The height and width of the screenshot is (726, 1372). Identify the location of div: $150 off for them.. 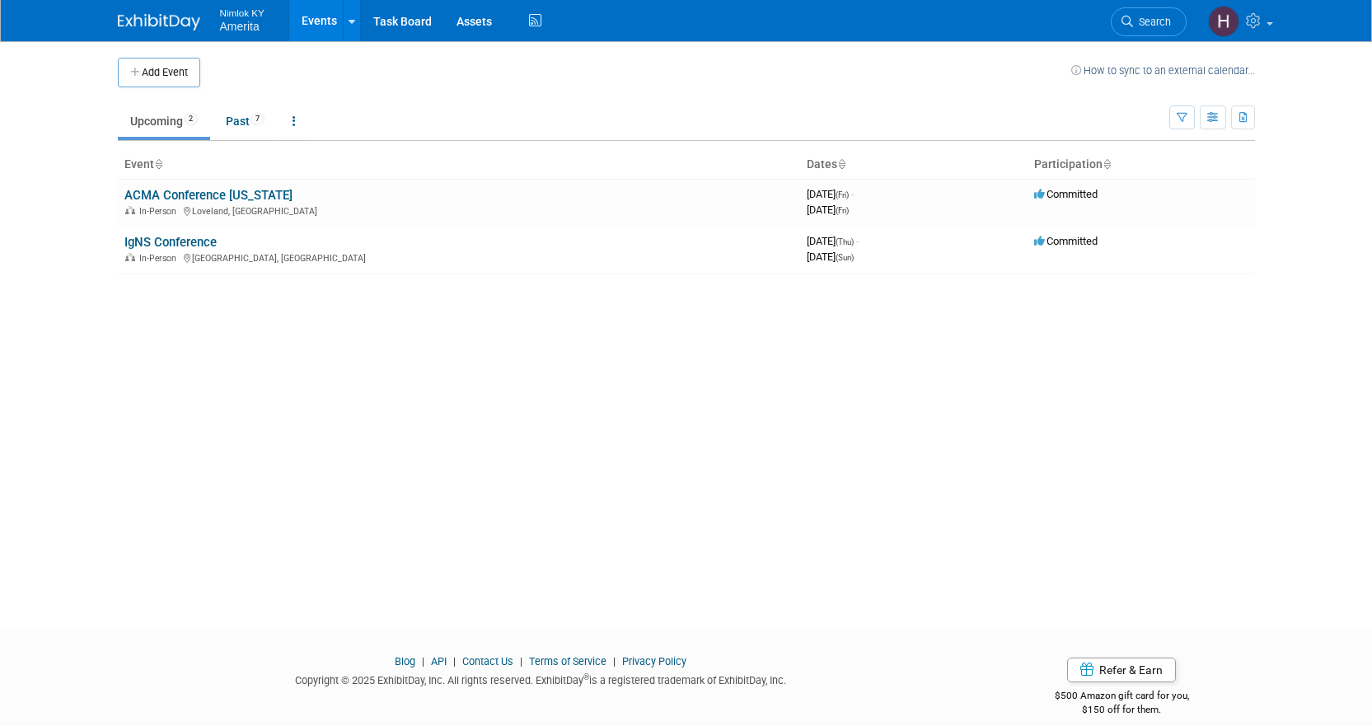
(1122, 710).